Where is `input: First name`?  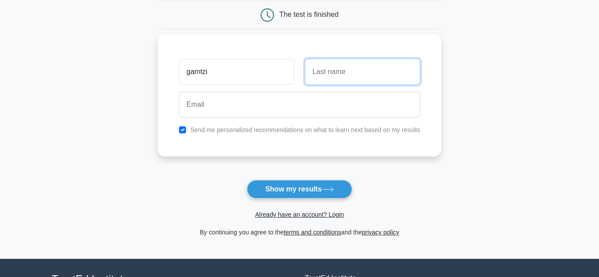 input: First name is located at coordinates (236, 72).